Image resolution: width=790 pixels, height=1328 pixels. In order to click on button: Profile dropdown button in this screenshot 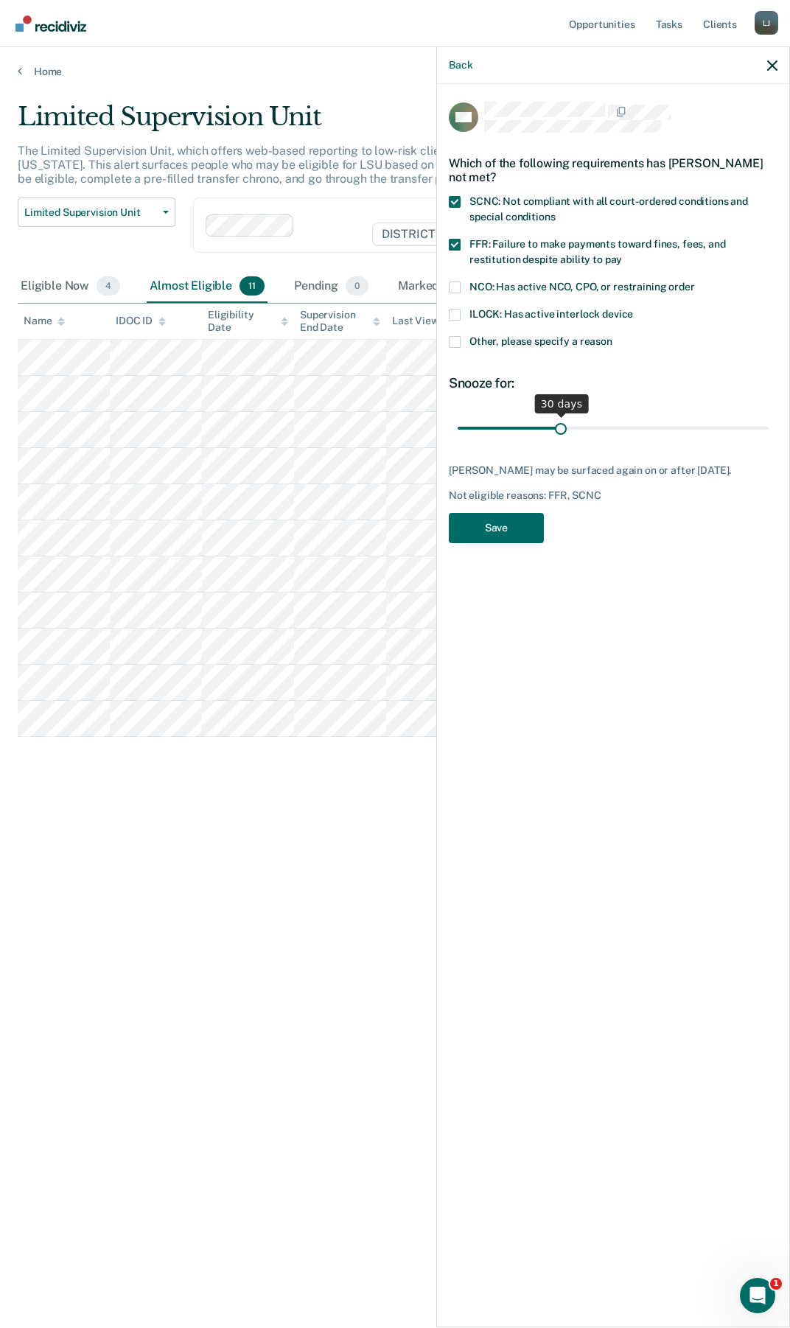, I will do `click(766, 23)`.